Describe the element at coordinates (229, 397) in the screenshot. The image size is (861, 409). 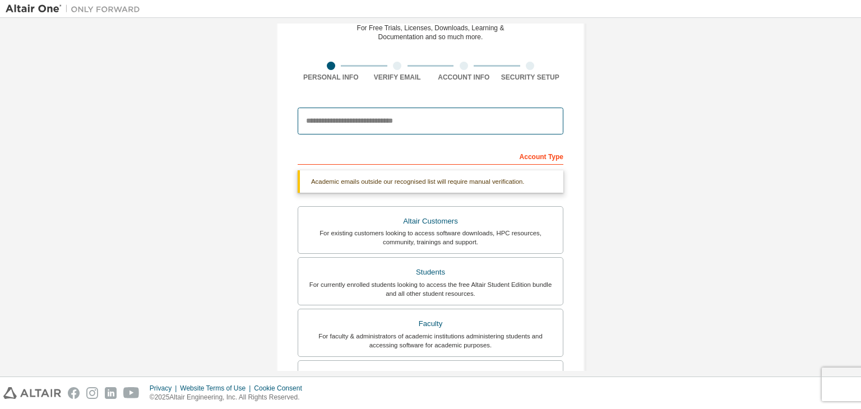
I see `p: © 2025 Altair Engineering, Inc. All Rights Reserved.` at that location.